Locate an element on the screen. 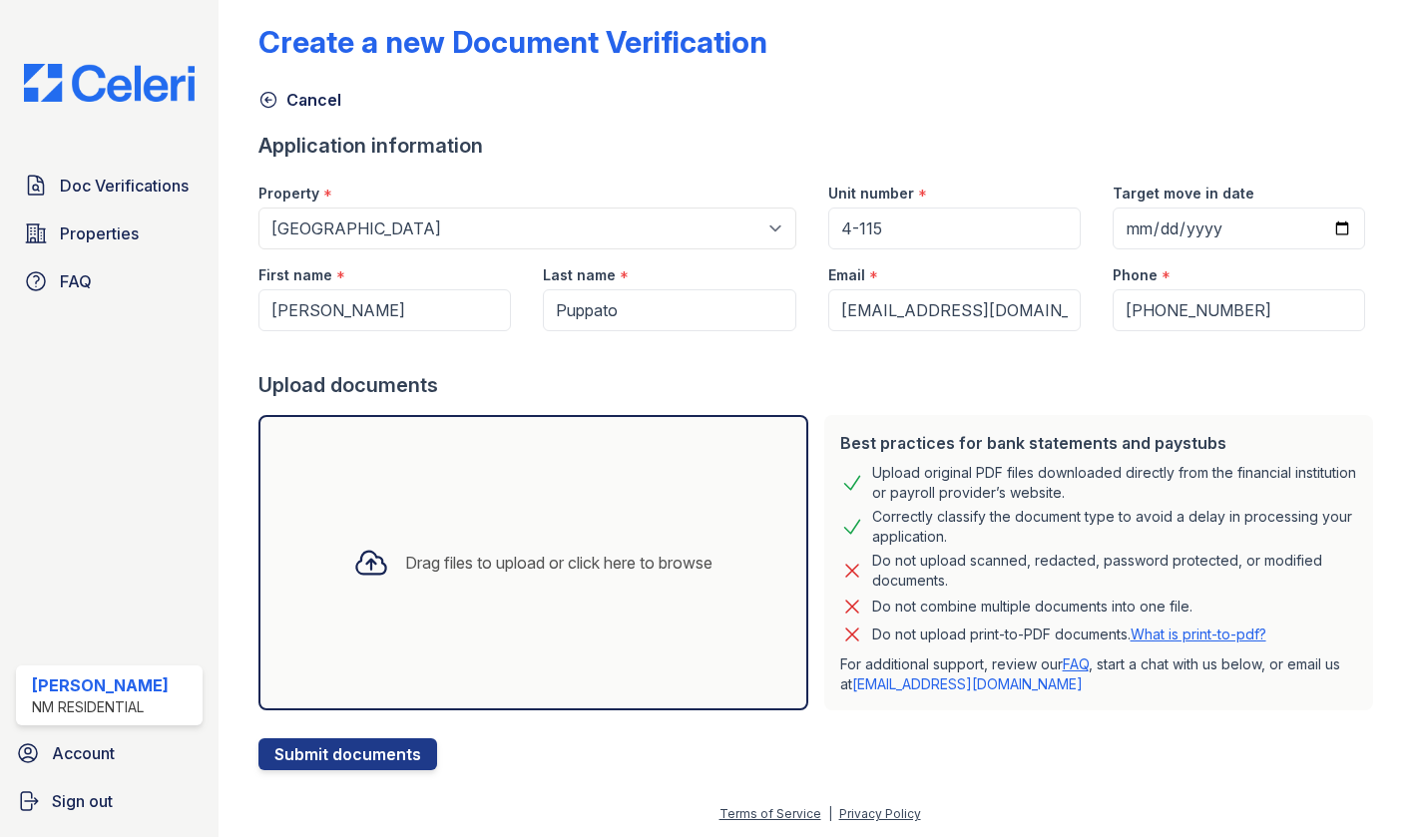 The image size is (1421, 837). p: For additional support, review our , start a chat with us below, or email us at is located at coordinates (1099, 675).